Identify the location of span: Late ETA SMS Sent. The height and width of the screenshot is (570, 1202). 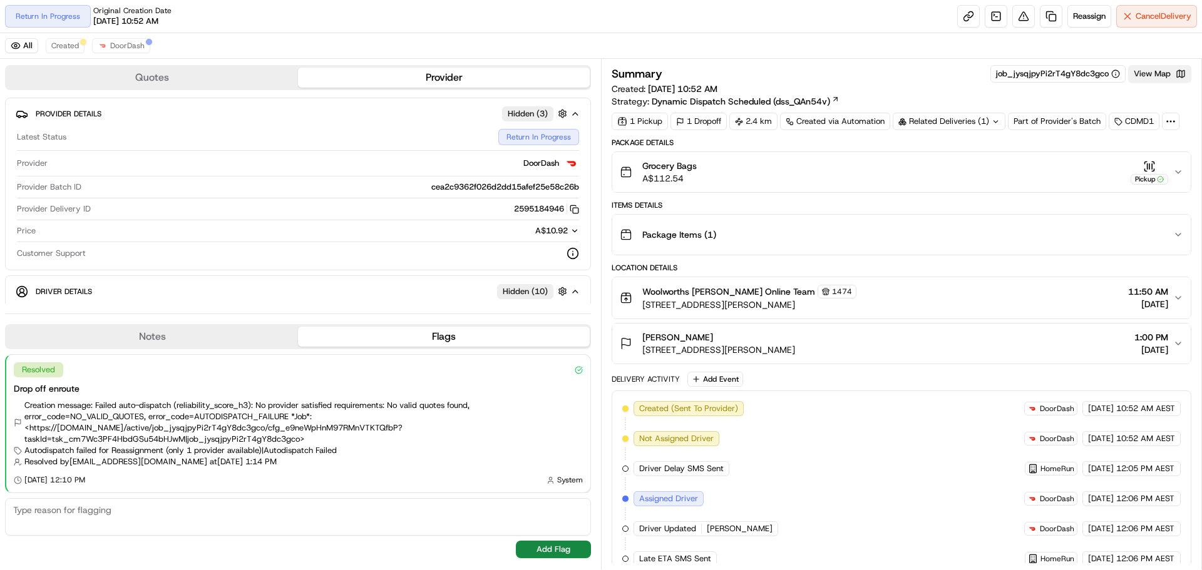
(675, 559).